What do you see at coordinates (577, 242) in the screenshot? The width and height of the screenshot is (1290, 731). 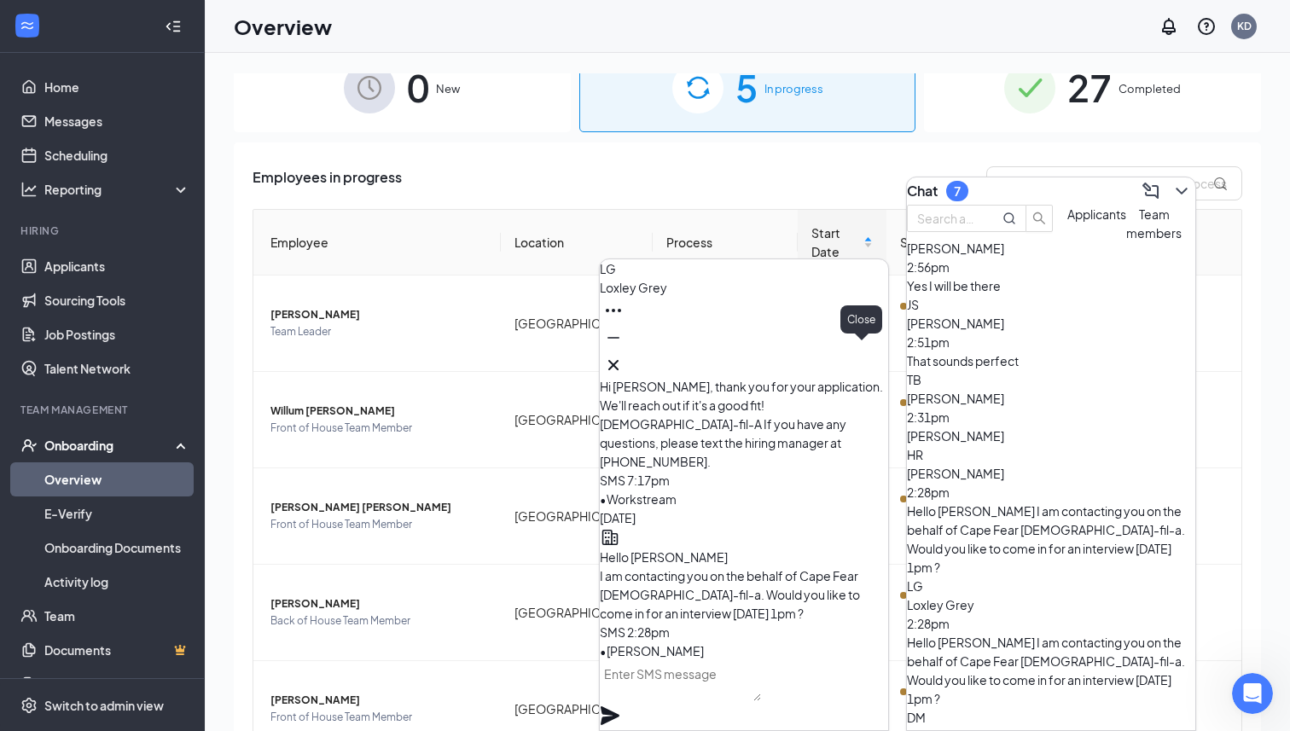 I see `th: Location` at bounding box center [577, 242].